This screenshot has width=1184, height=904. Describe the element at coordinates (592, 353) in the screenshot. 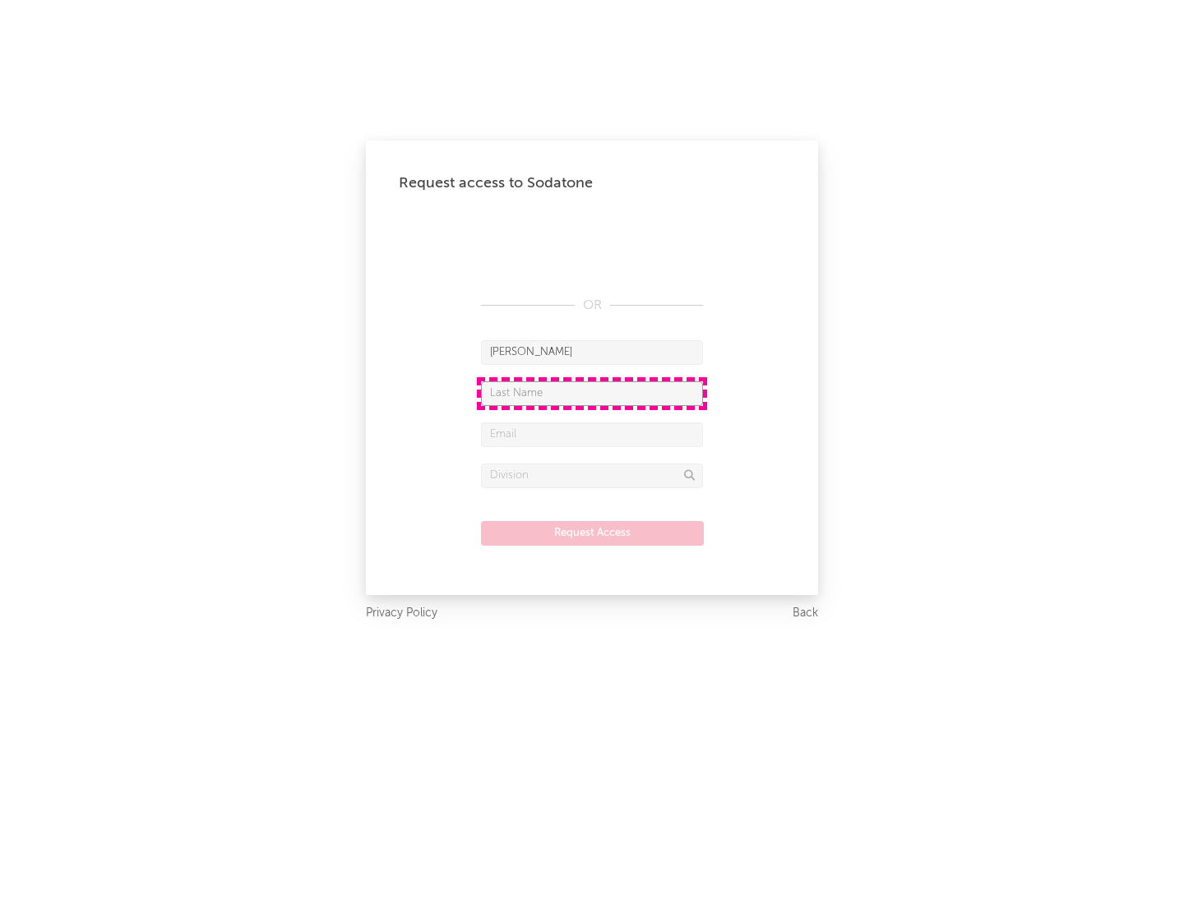

I see `input: First Name` at that location.